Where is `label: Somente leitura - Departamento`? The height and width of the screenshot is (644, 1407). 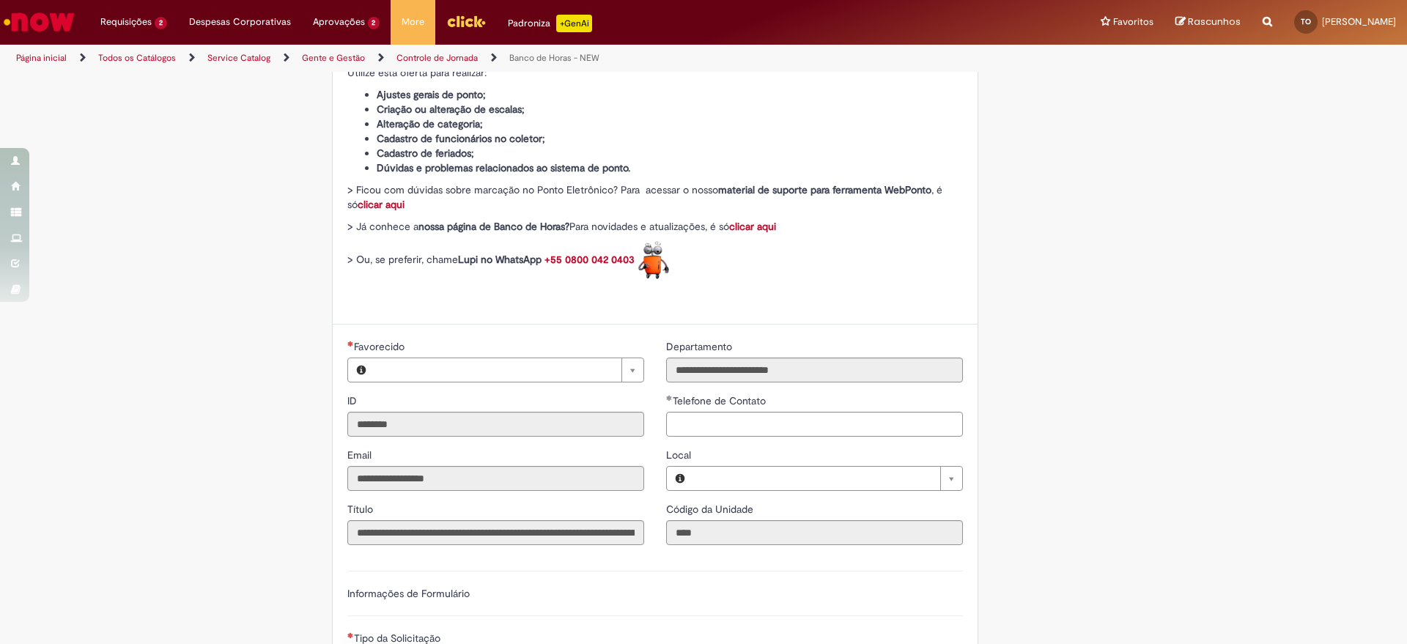 label: Somente leitura - Departamento is located at coordinates (700, 347).